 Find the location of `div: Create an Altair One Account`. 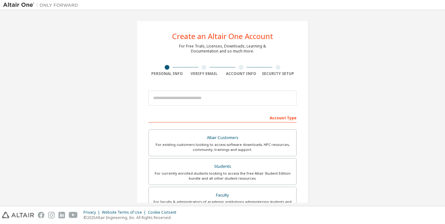

div: Create an Altair One Account is located at coordinates (223, 36).